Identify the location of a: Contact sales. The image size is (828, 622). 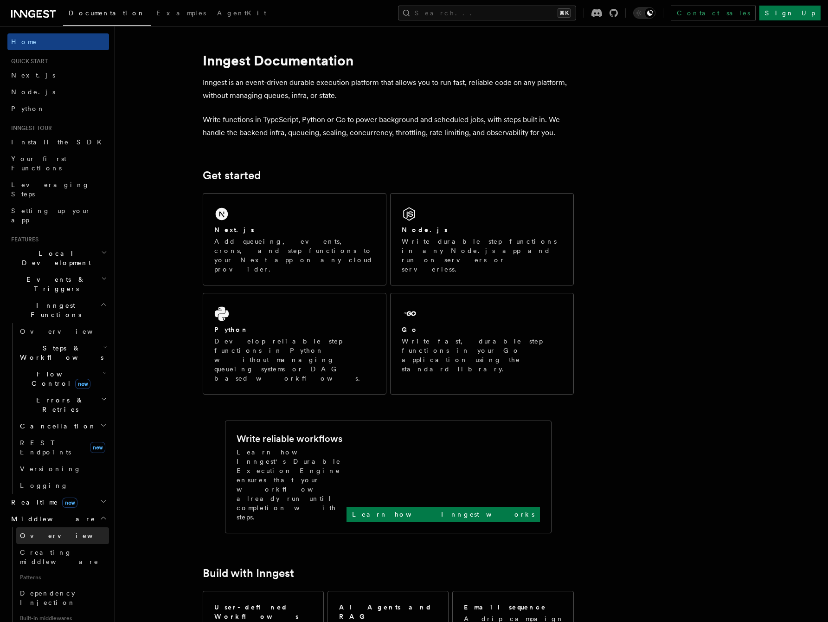
(713, 13).